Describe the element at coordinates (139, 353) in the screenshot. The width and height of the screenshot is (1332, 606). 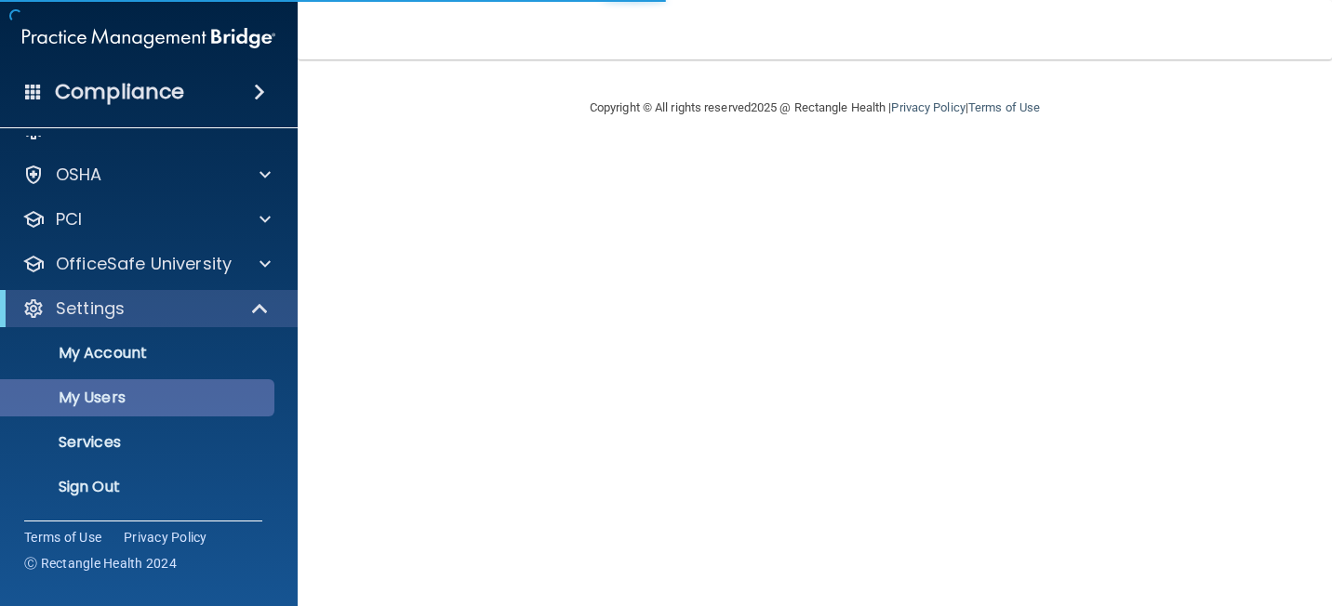
I see `p: My Account` at that location.